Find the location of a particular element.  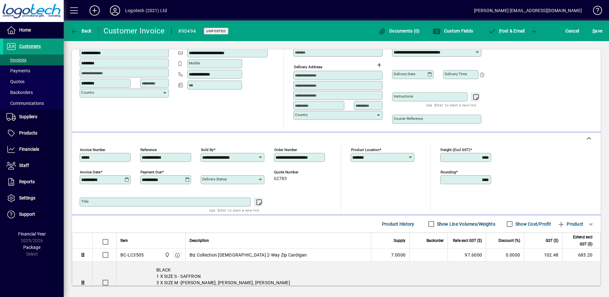

label: Show Cost/Profit is located at coordinates (533, 224).